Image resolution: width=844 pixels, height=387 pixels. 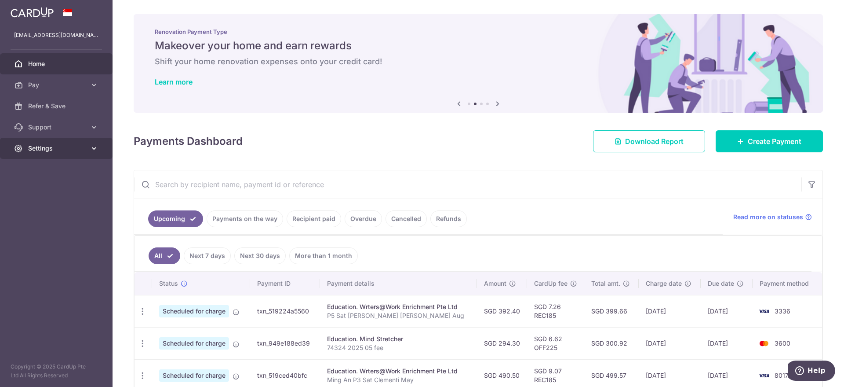 I want to click on span: Read more on statuses, so click(x=768, y=217).